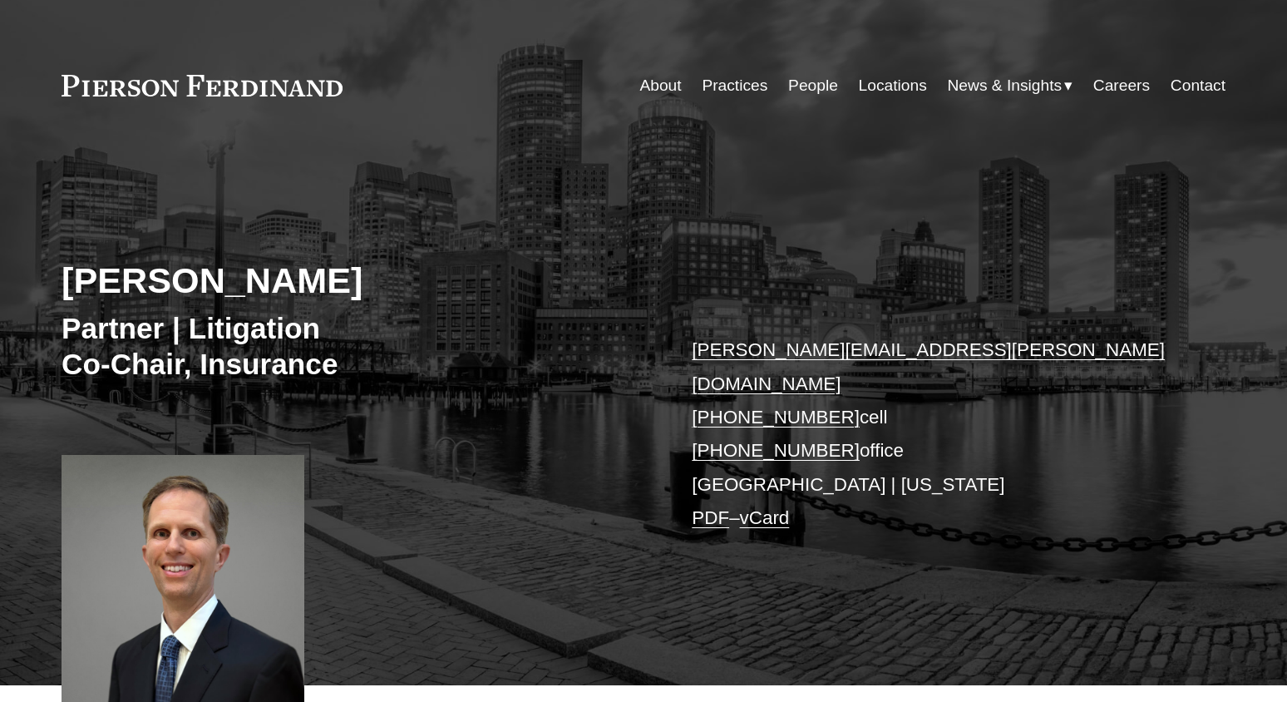 The image size is (1287, 702). What do you see at coordinates (1122, 86) in the screenshot?
I see `a: Careers` at bounding box center [1122, 86].